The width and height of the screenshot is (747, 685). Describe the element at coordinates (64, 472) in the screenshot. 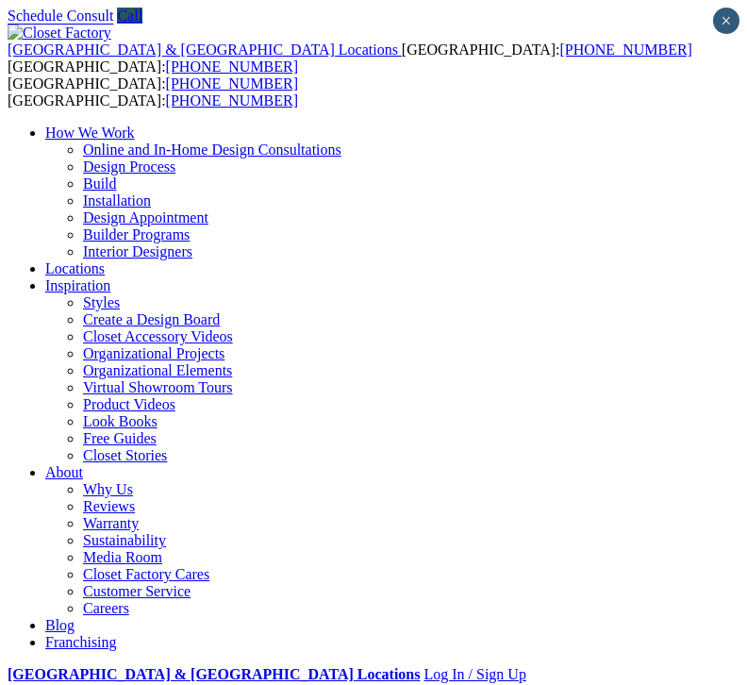

I see `a: About` at that location.